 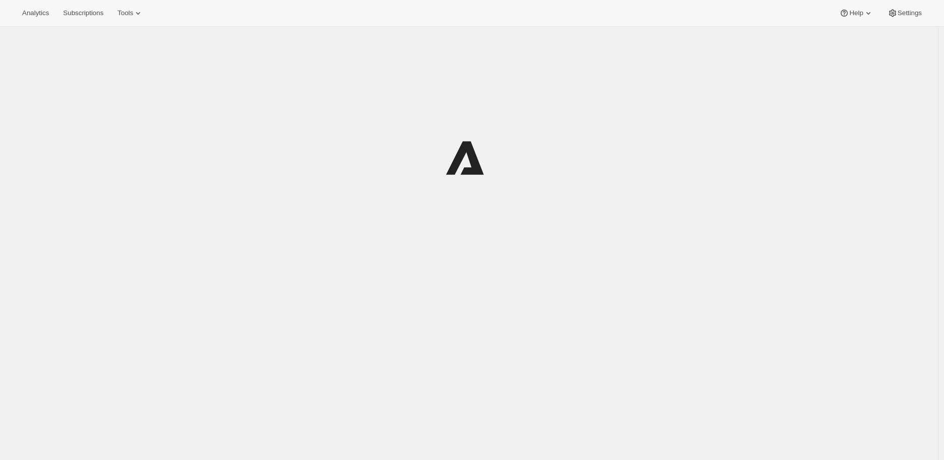 What do you see at coordinates (905, 13) in the screenshot?
I see `button: Settings` at bounding box center [905, 13].